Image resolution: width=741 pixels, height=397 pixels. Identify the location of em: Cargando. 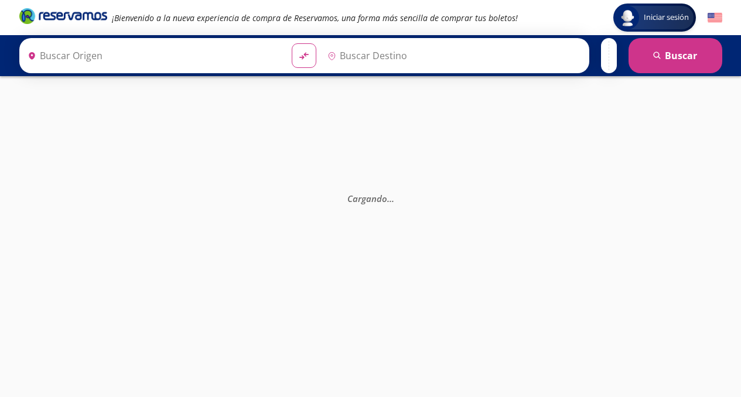
(371, 199).